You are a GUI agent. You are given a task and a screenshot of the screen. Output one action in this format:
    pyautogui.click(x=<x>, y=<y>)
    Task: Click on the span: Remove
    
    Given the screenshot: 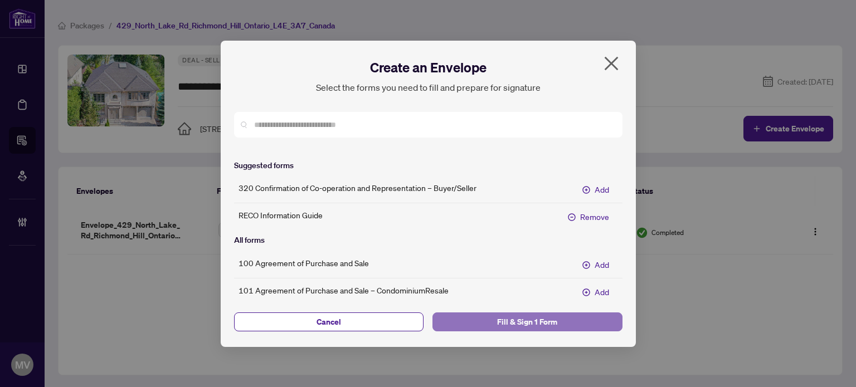 What is the action you would take?
    pyautogui.click(x=595, y=217)
    